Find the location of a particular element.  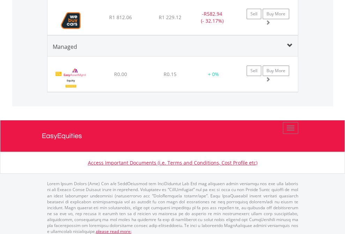

div: - (- 32.17%) is located at coordinates (212, 17).